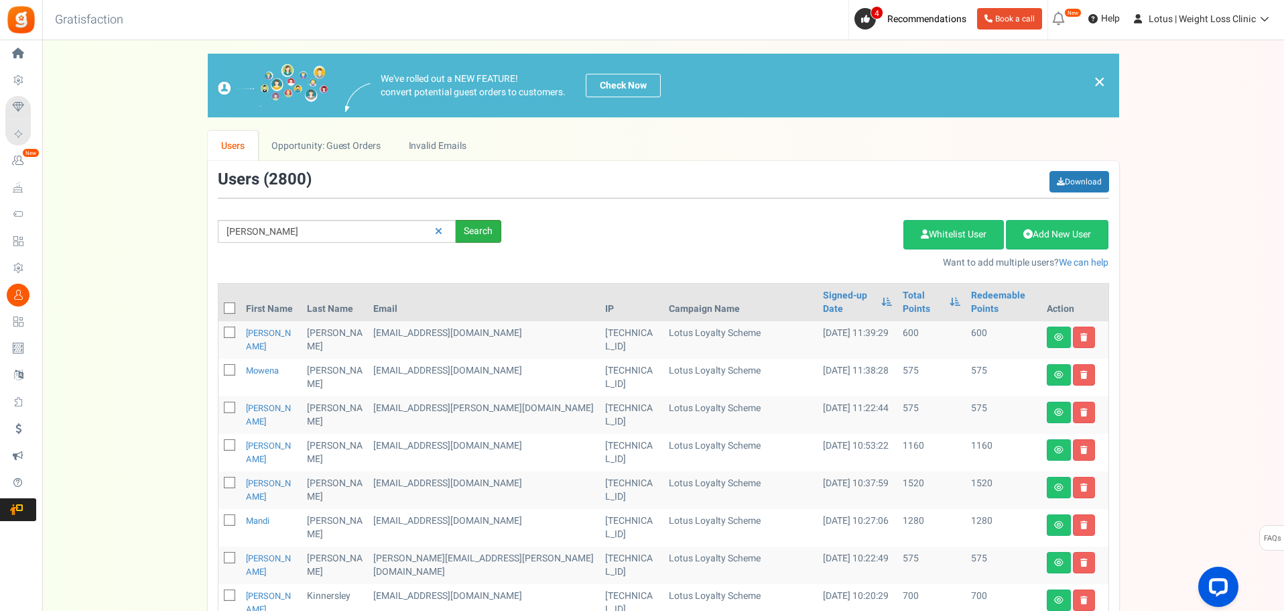 Image resolution: width=1284 pixels, height=611 pixels. Describe the element at coordinates (1075, 302) in the screenshot. I see `th: Action` at that location.